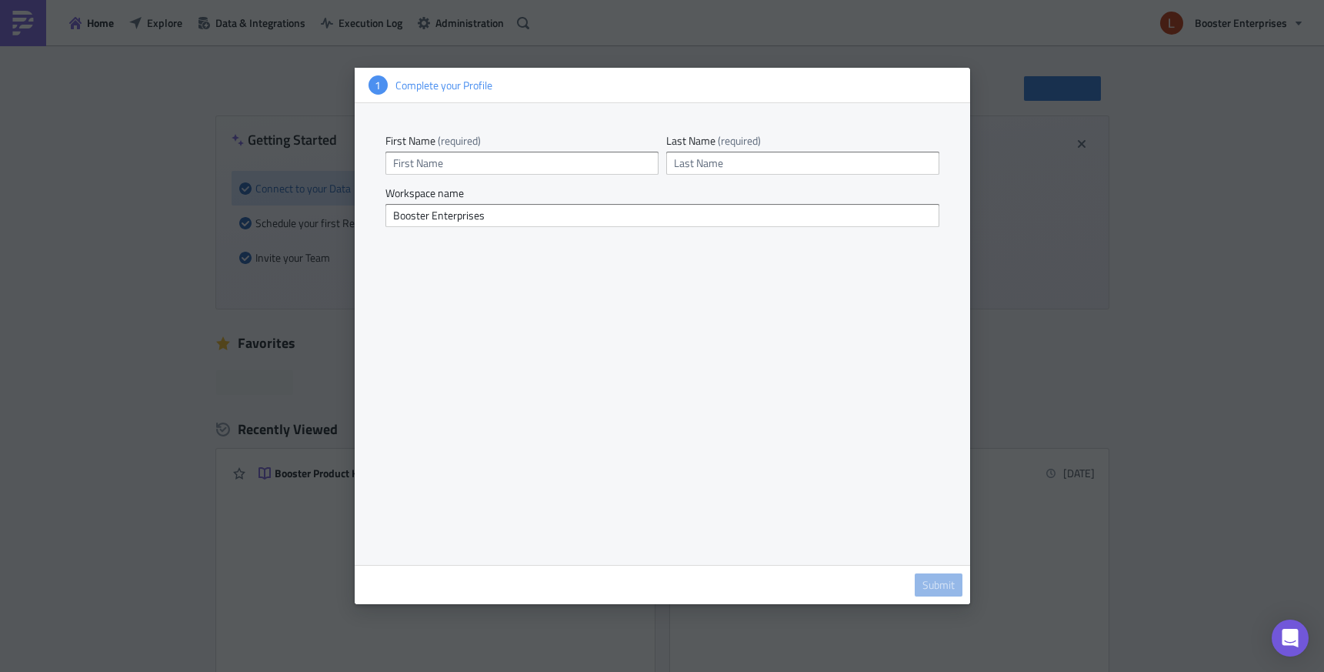  Describe the element at coordinates (939, 585) in the screenshot. I see `span: Submit` at that location.